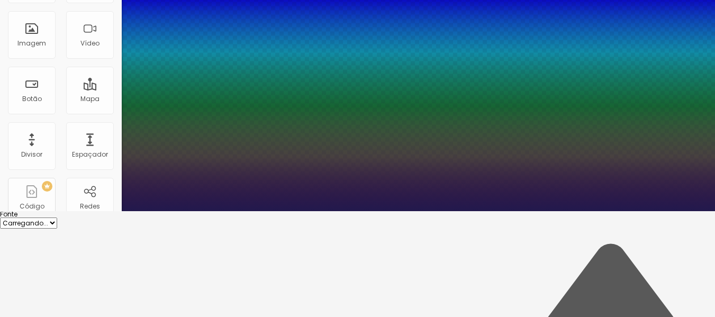 Image resolution: width=715 pixels, height=317 pixels. What do you see at coordinates (32, 209) in the screenshot?
I see `font: Código HTML` at bounding box center [32, 209].